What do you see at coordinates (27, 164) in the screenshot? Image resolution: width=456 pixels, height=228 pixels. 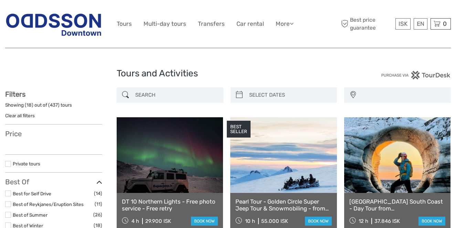 I see `a: Private tours` at bounding box center [27, 164].